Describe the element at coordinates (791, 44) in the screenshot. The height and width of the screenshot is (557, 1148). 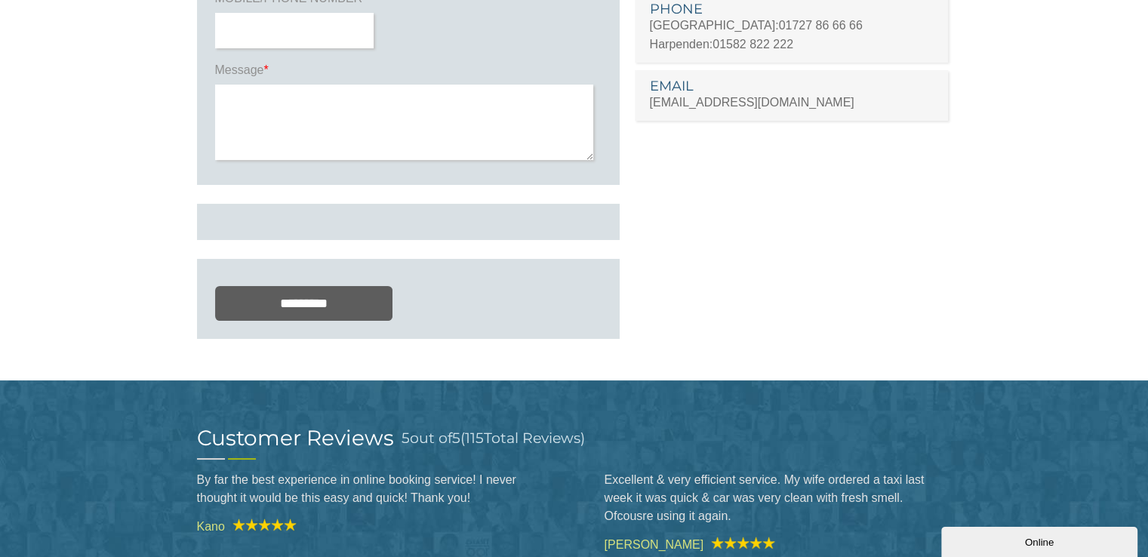
I see `p: Harpenden:` at that location.